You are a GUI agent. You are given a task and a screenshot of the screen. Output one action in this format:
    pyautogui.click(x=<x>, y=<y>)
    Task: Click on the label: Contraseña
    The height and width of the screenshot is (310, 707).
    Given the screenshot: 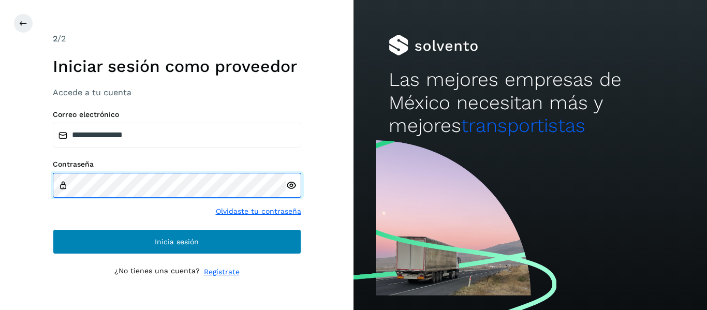 What is the action you would take?
    pyautogui.click(x=177, y=164)
    